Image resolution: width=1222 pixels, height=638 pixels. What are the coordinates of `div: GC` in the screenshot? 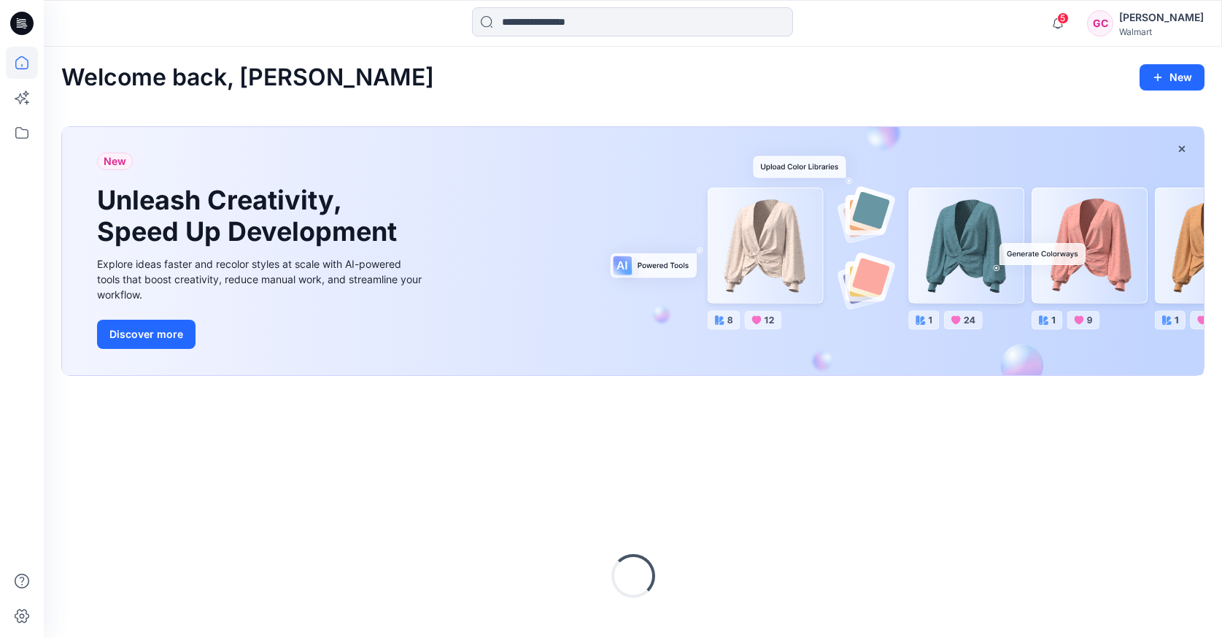 It's located at (1100, 23).